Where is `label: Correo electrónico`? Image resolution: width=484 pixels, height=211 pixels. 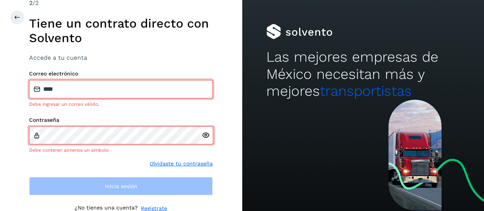 label: Correo electrónico is located at coordinates (121, 73).